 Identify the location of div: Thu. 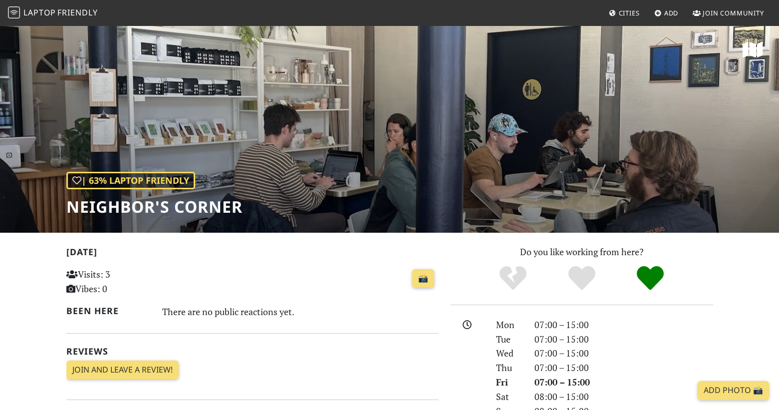
(509, 367).